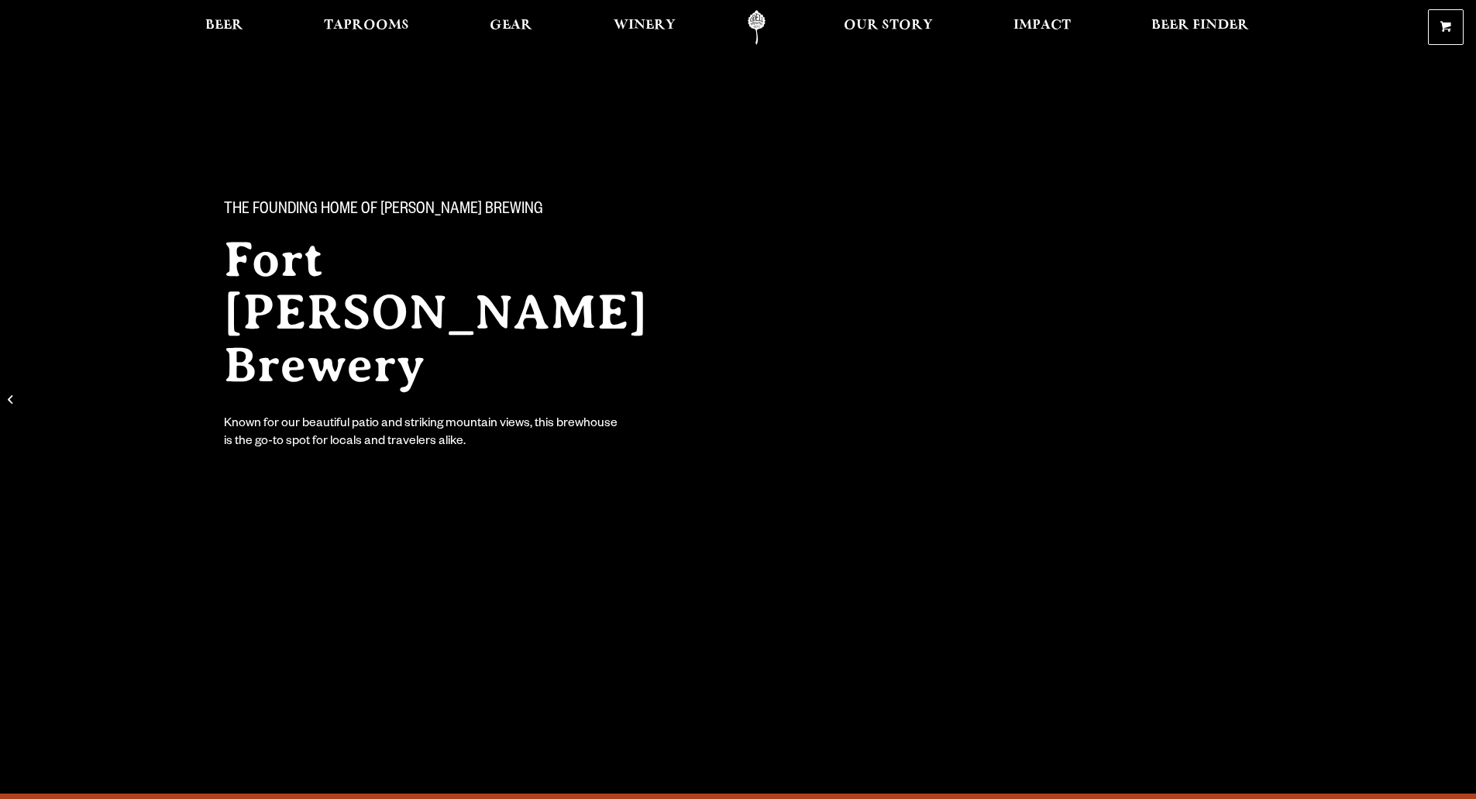 Image resolution: width=1476 pixels, height=799 pixels. I want to click on span: Taprooms, so click(367, 26).